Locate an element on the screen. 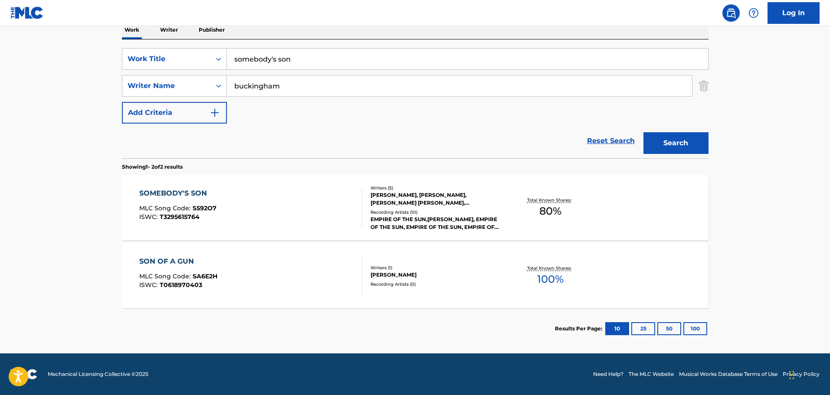 Image resolution: width=830 pixels, height=395 pixels. img: MLC Logo is located at coordinates (27, 13).